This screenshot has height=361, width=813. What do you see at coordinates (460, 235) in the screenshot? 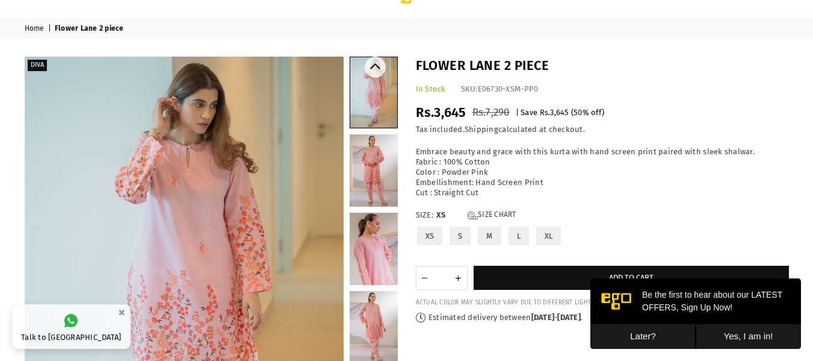
I see `label: S` at bounding box center [460, 235].